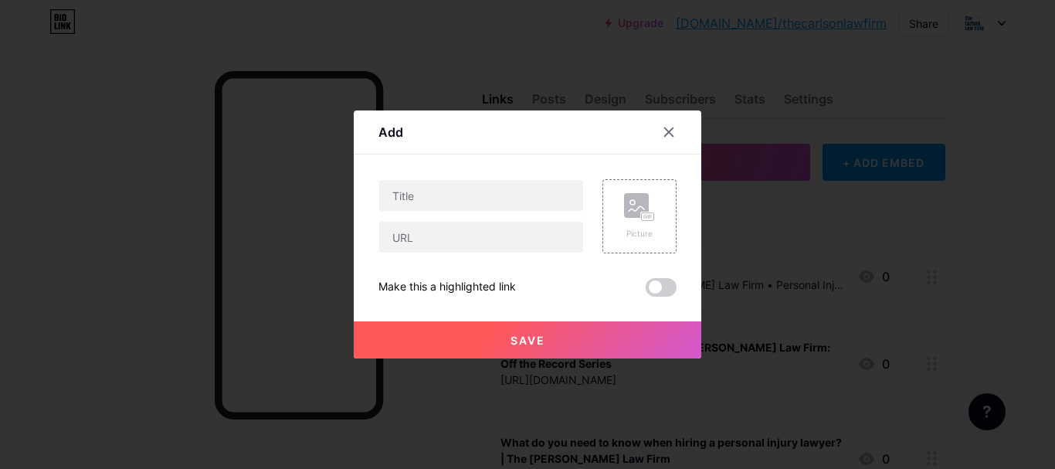  I want to click on input: URL, so click(481, 237).